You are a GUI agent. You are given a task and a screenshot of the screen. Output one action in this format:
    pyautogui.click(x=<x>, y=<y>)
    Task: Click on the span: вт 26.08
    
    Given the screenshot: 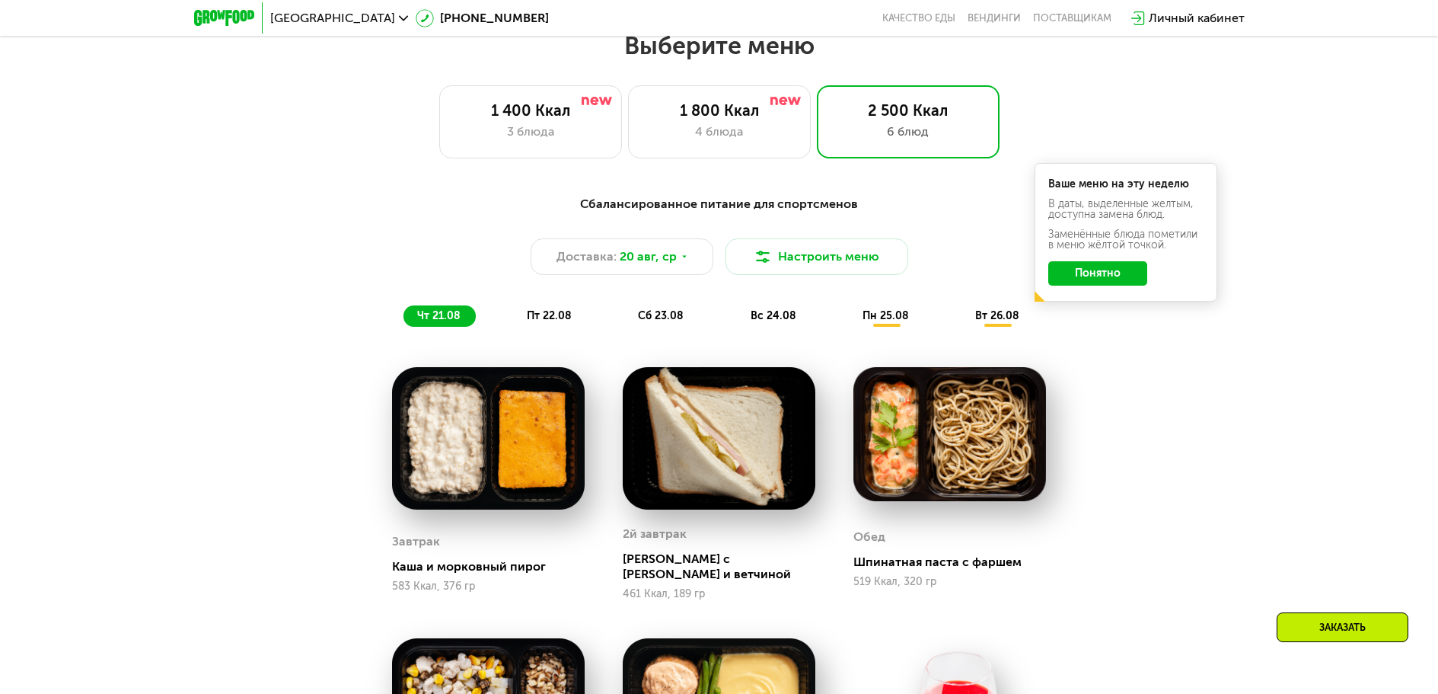 What is the action you would take?
    pyautogui.click(x=998, y=315)
    